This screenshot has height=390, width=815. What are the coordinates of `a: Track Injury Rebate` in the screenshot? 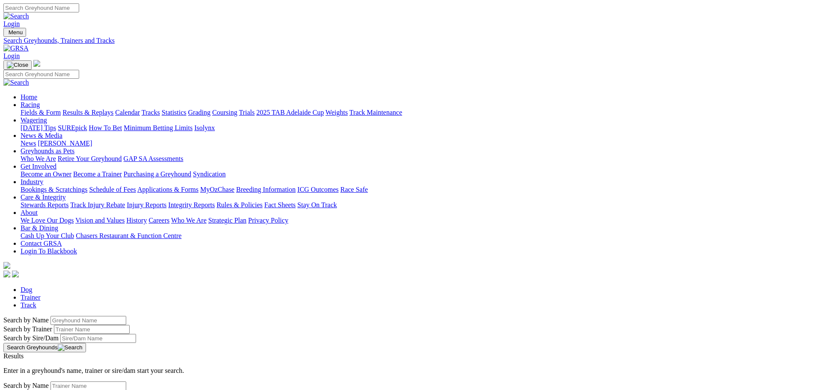 It's located at (98, 205).